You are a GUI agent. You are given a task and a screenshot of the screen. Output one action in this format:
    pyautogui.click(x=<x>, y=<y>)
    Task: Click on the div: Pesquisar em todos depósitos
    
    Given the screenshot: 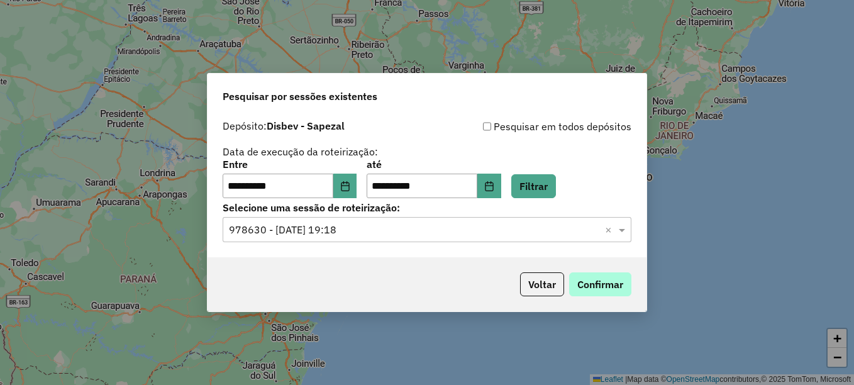 What is the action you would take?
    pyautogui.click(x=529, y=126)
    